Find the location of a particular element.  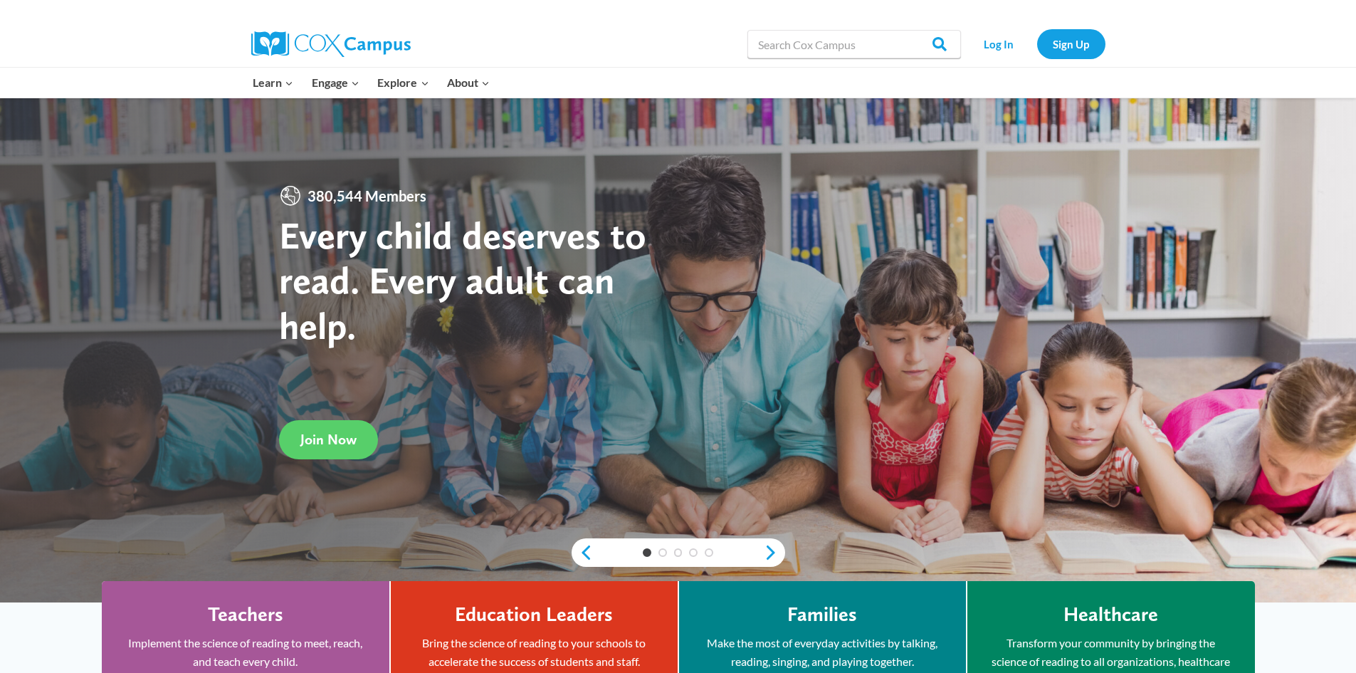

a: previous is located at coordinates (582, 553).